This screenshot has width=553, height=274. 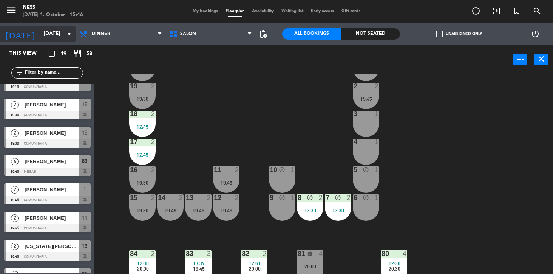 What do you see at coordinates (142, 155) in the screenshot?
I see `div: 12:45` at bounding box center [142, 155].